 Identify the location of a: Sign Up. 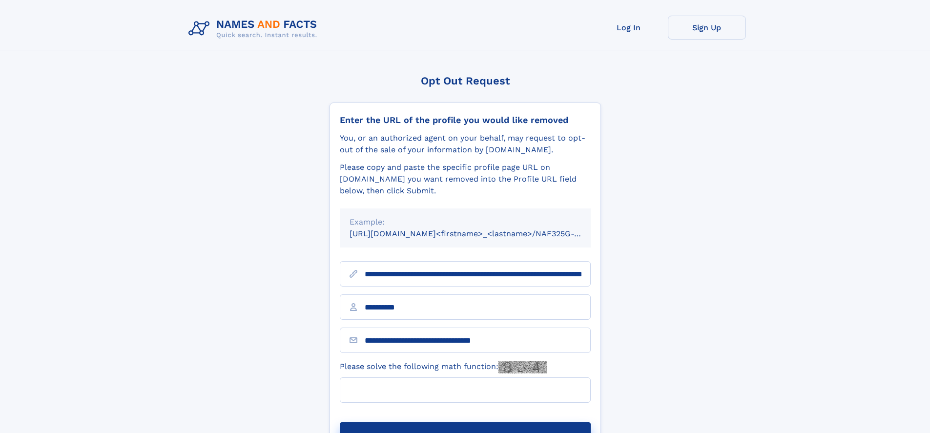
(707, 27).